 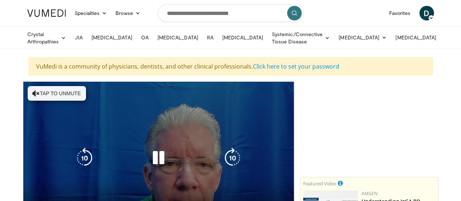 I want to click on a: Systemic/Connective Tissue Disease, so click(x=301, y=38).